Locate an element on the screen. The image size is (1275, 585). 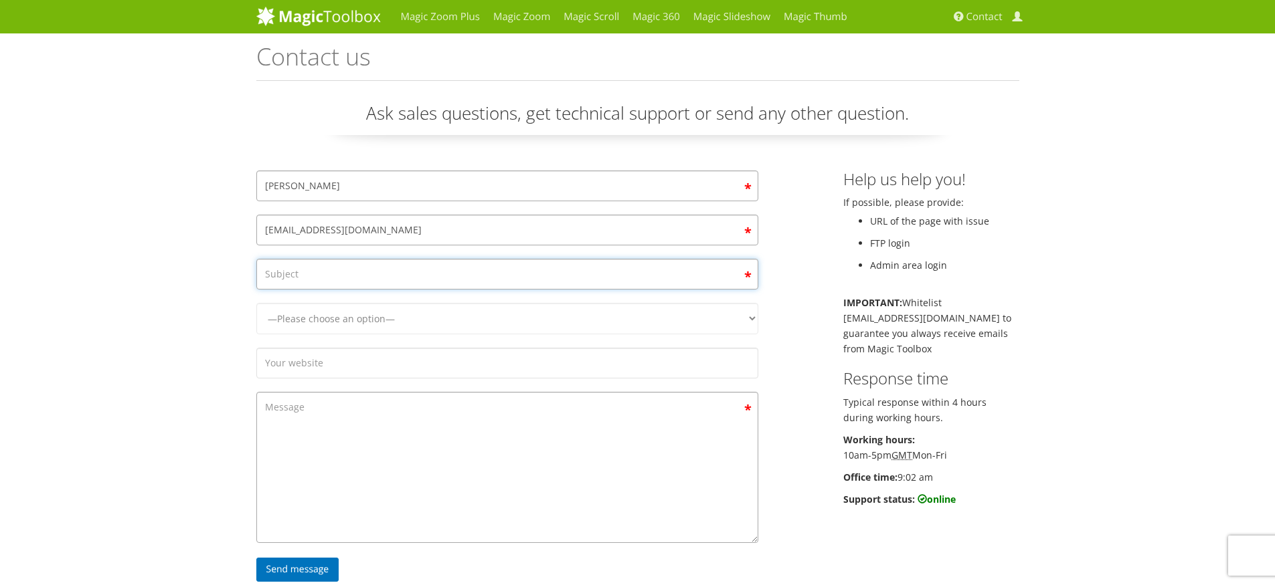
input: Your website is located at coordinates (507, 363).